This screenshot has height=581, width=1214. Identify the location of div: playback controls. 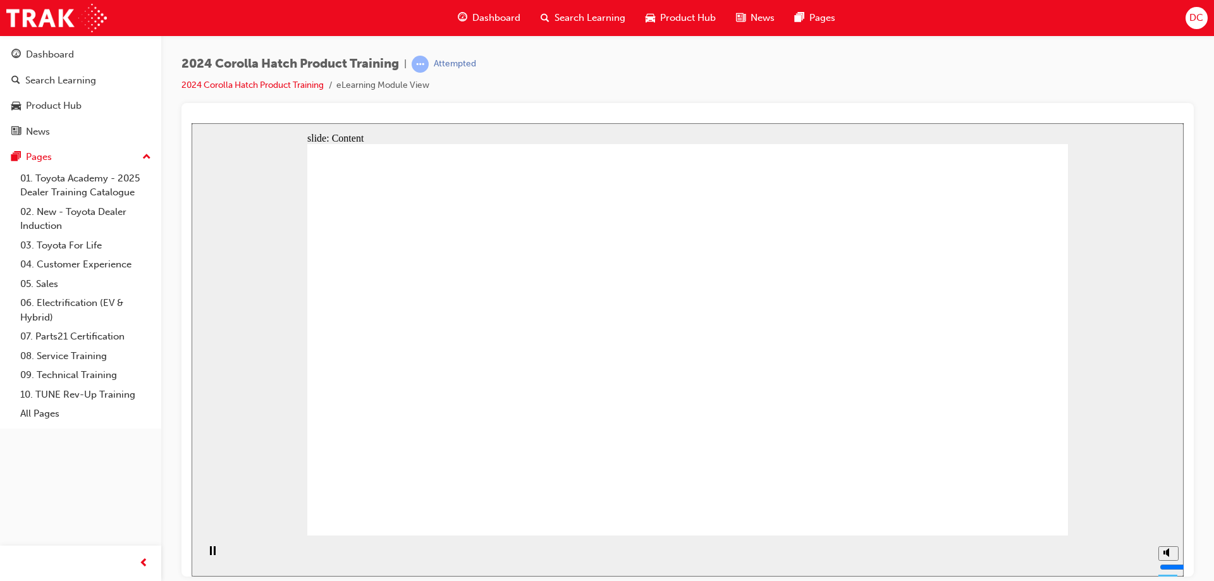
(17, 433).